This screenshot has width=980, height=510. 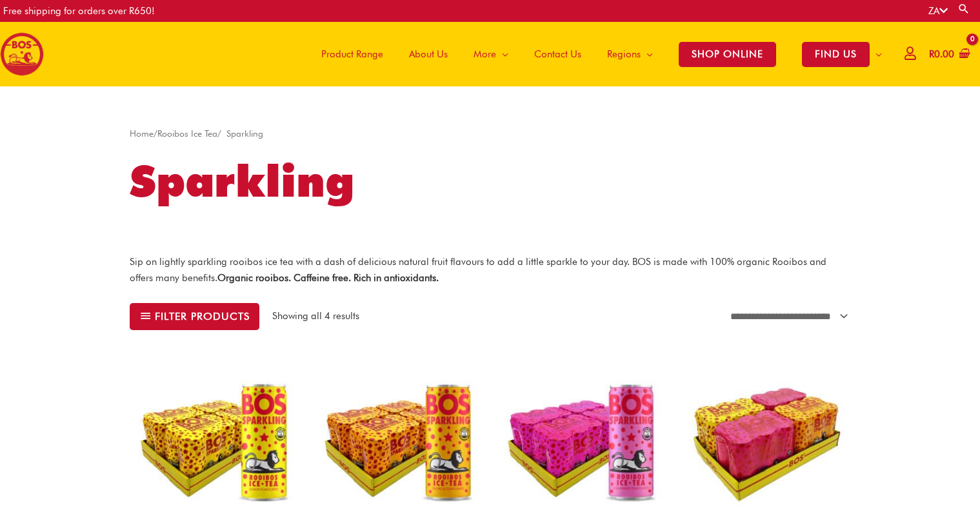 I want to click on select: Shop order, so click(x=786, y=317).